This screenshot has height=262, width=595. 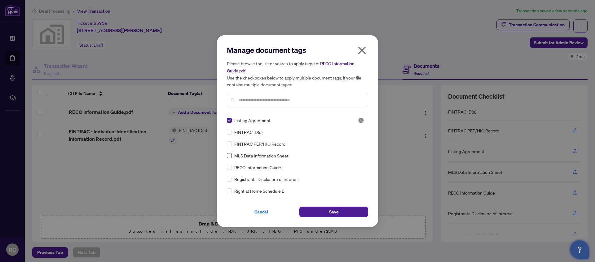 What do you see at coordinates (252, 120) in the screenshot?
I see `span: Listing Agreement` at bounding box center [252, 120].